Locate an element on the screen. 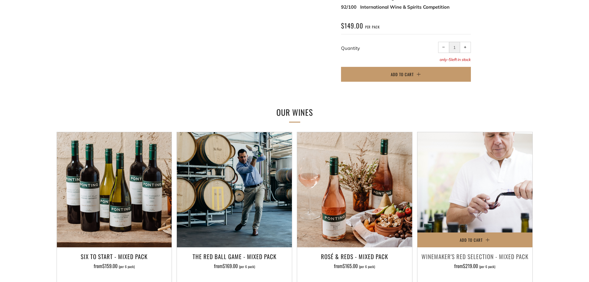 This screenshot has height=282, width=589. p: only left in stock is located at coordinates (406, 59).